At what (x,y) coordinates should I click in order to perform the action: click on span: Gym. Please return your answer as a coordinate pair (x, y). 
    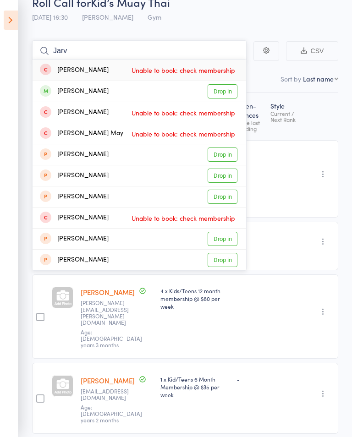
    Looking at the image, I should click on (155, 17).